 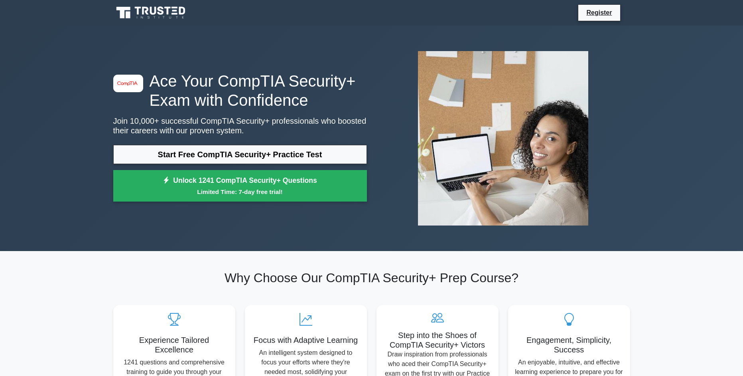 I want to click on h5: Engagement, Simplicity, Success, so click(x=569, y=344).